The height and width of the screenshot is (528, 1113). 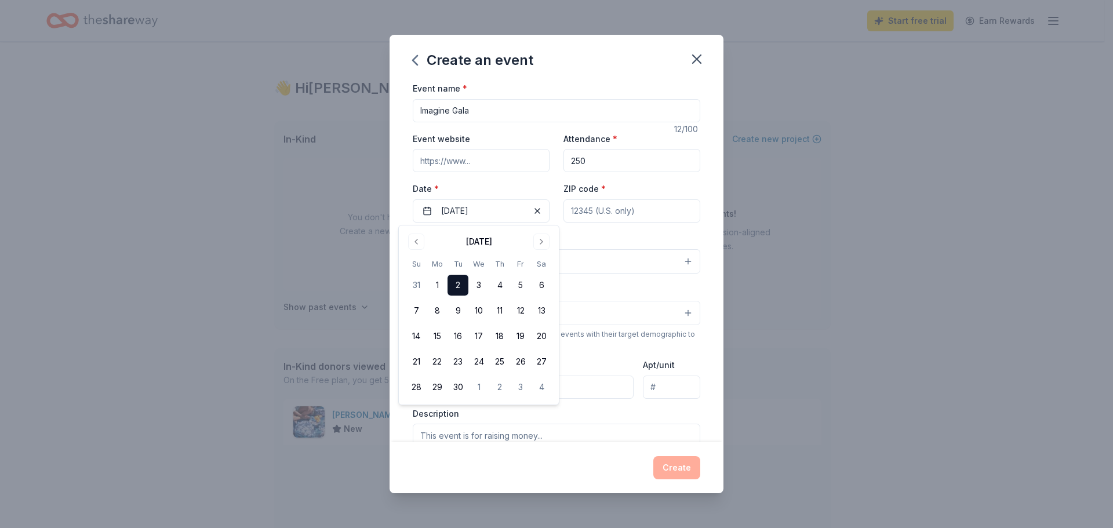 What do you see at coordinates (500, 311) in the screenshot?
I see `button: 11` at bounding box center [500, 311].